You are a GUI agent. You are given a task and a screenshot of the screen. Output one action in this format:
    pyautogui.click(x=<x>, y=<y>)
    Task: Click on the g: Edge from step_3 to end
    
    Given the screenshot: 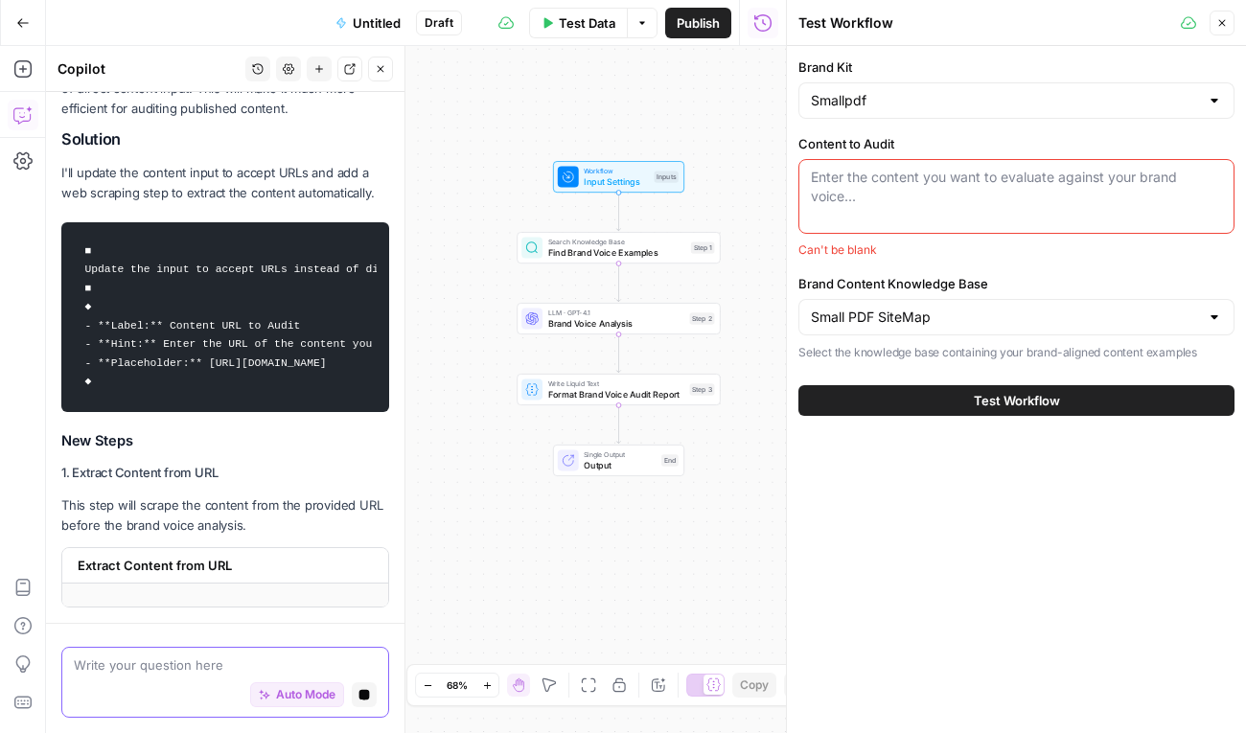 What is the action you would take?
    pyautogui.click(x=618, y=425)
    